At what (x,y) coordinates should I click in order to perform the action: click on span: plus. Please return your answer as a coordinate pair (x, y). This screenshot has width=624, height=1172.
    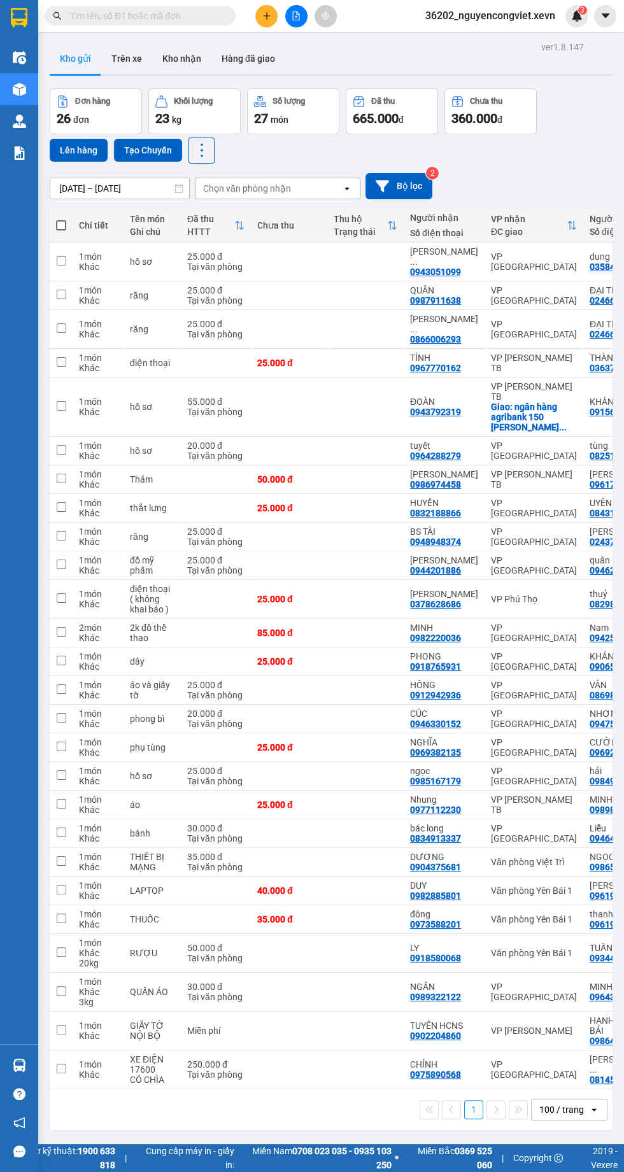
    Looking at the image, I should click on (267, 16).